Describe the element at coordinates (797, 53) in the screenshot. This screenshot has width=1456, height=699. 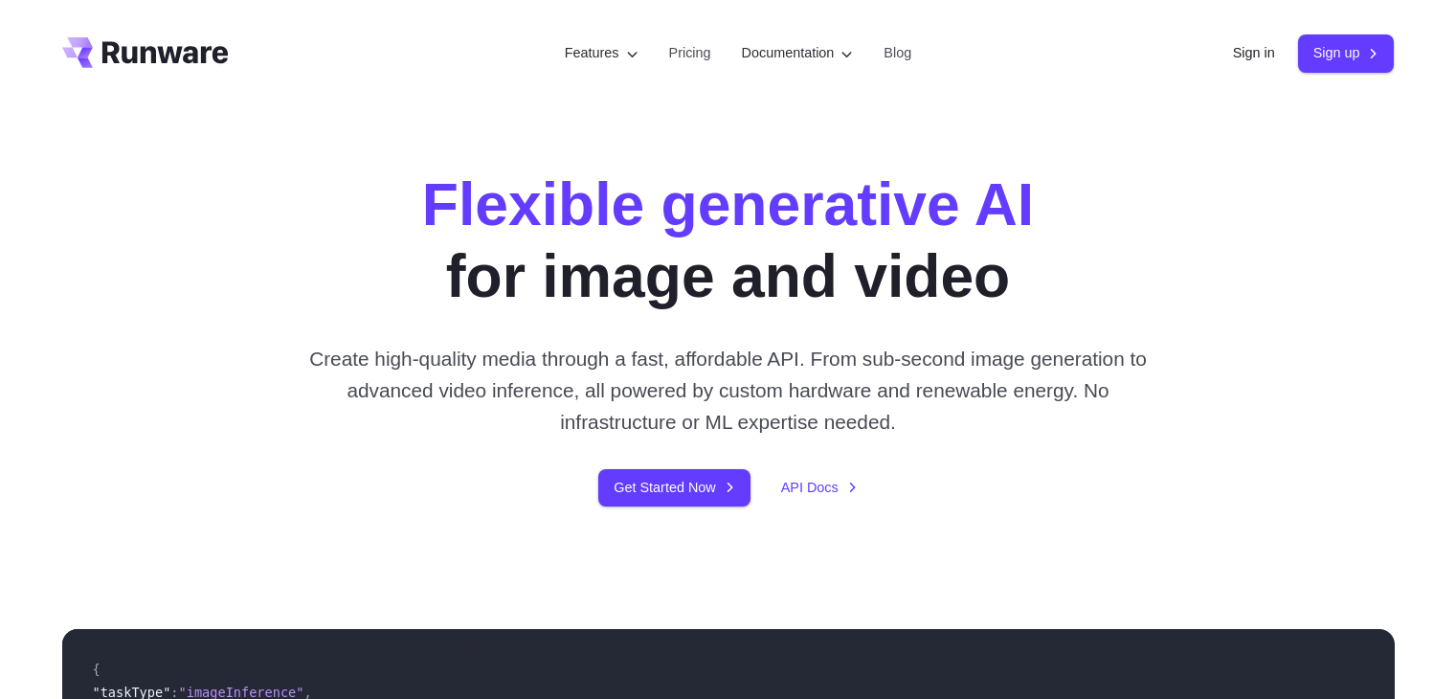
I see `label: Documentation` at that location.